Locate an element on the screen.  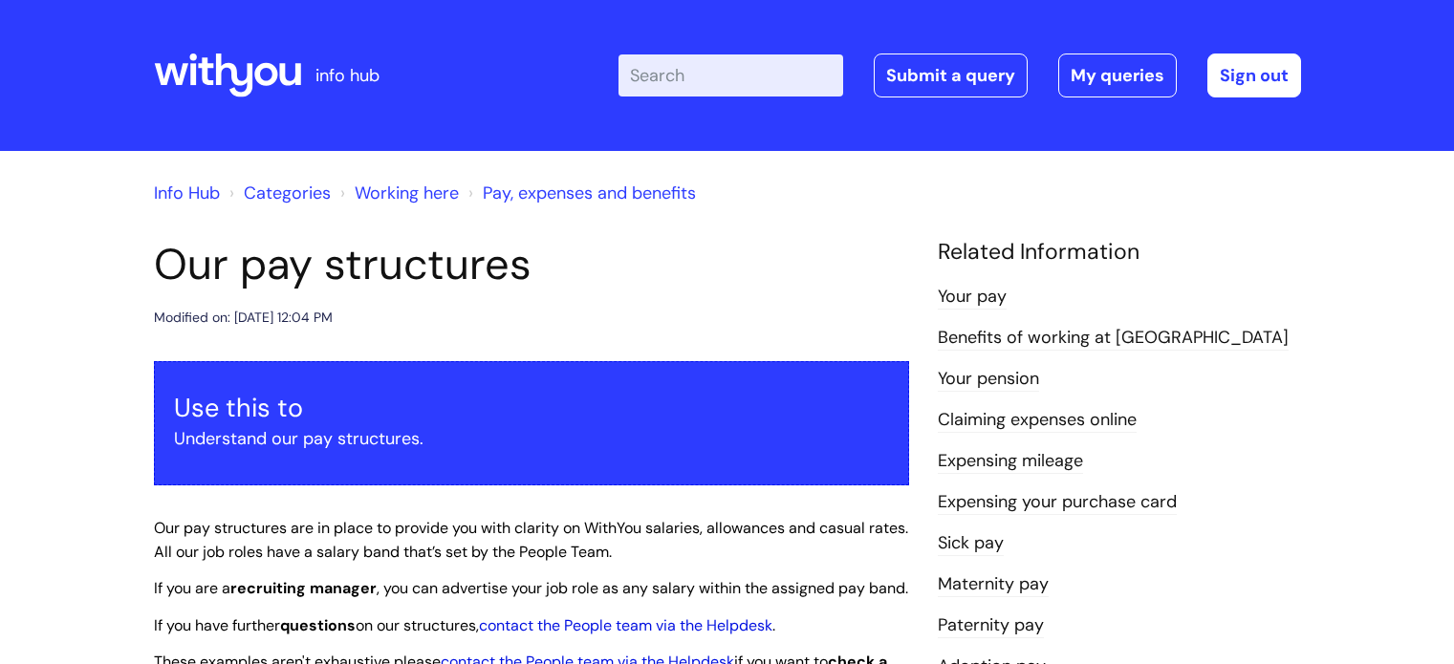
a: Sick pay is located at coordinates (970, 544).